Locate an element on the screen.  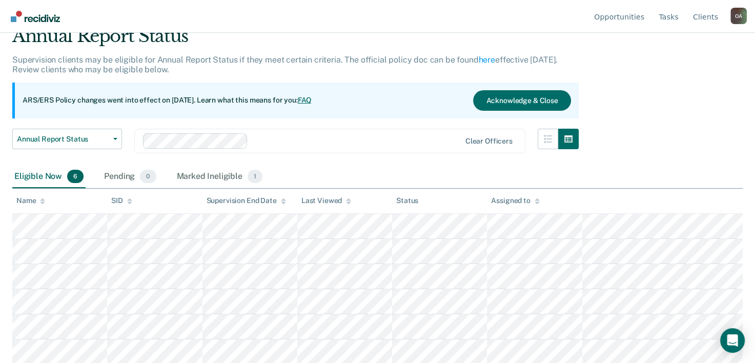
div: Assigned to is located at coordinates (515, 201).